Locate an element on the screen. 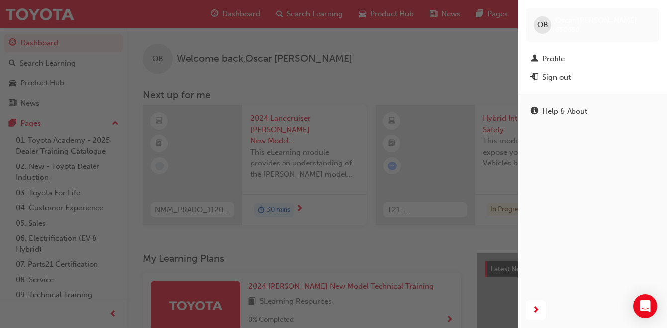 This screenshot has height=328, width=667. a: Profile is located at coordinates (592, 59).